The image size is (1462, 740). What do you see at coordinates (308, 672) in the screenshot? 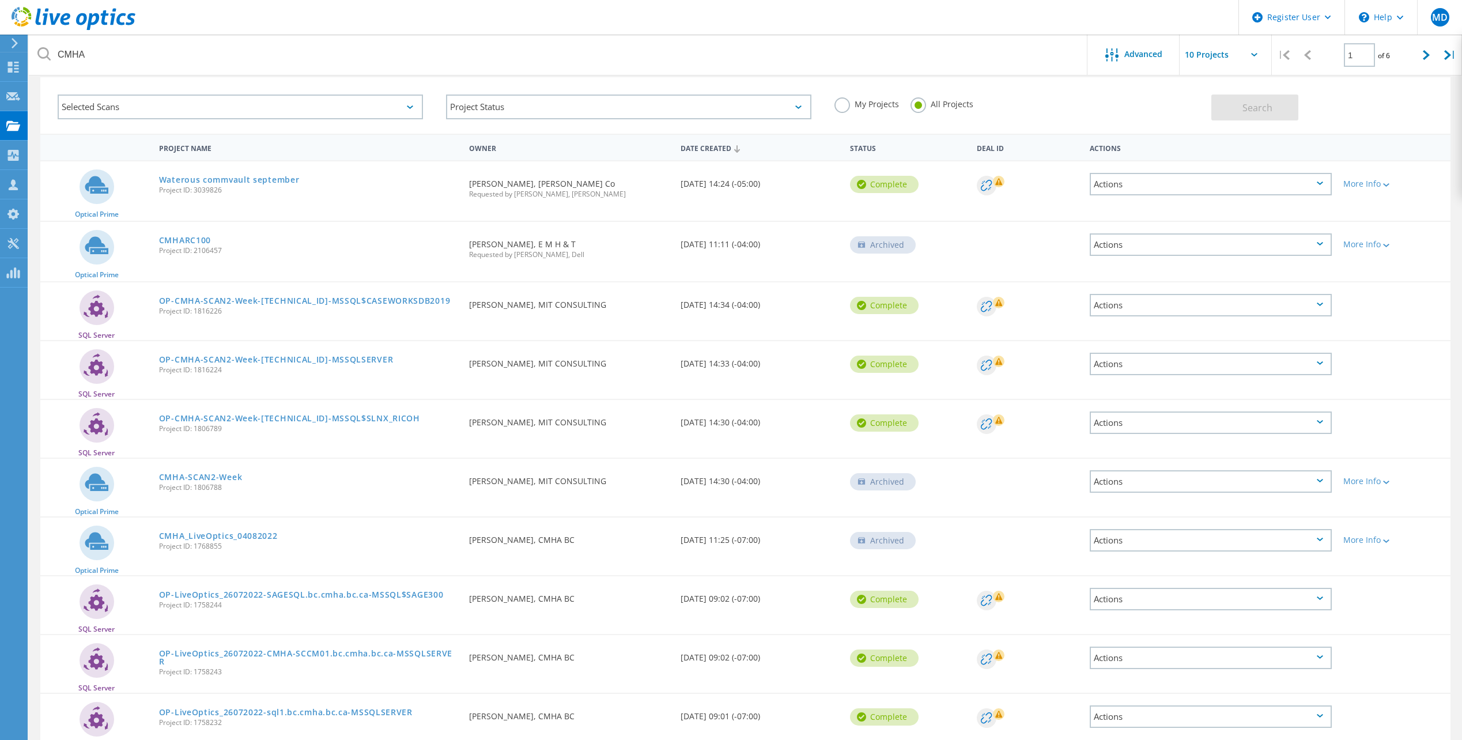
I see `span: Project ID: 1758243` at bounding box center [308, 672].